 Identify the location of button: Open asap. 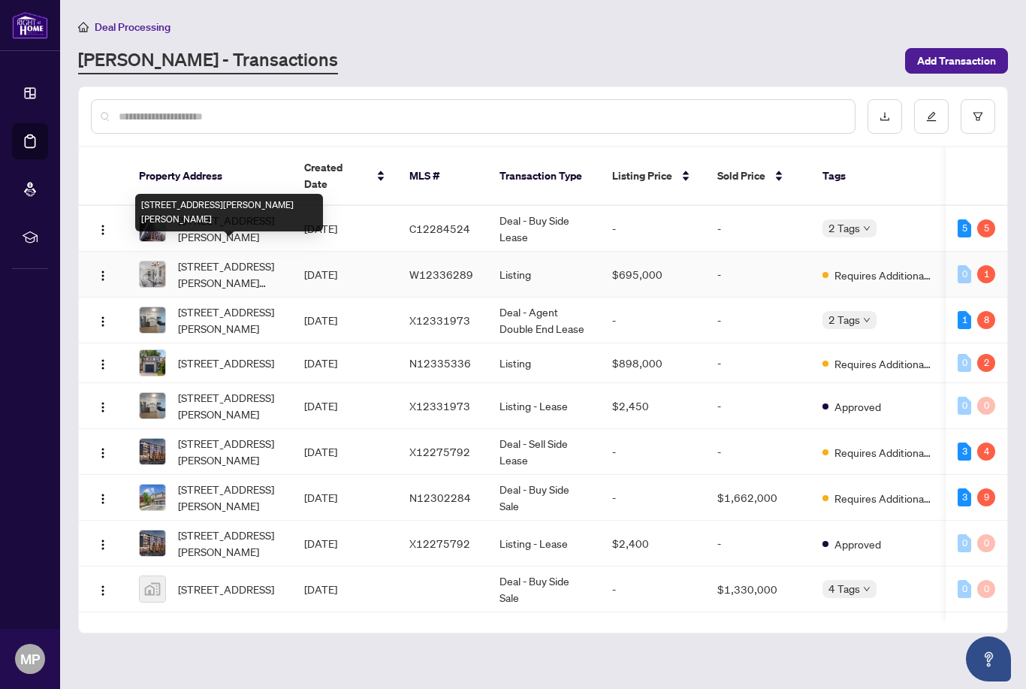
(988, 659).